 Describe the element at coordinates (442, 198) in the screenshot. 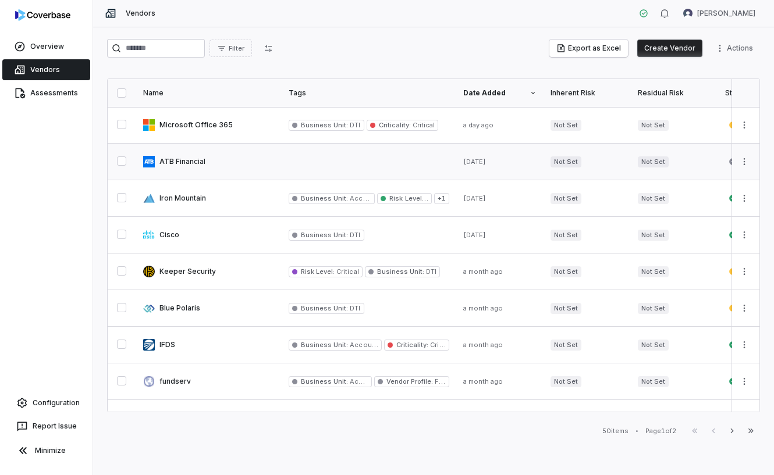

I see `span: + 1` at that location.